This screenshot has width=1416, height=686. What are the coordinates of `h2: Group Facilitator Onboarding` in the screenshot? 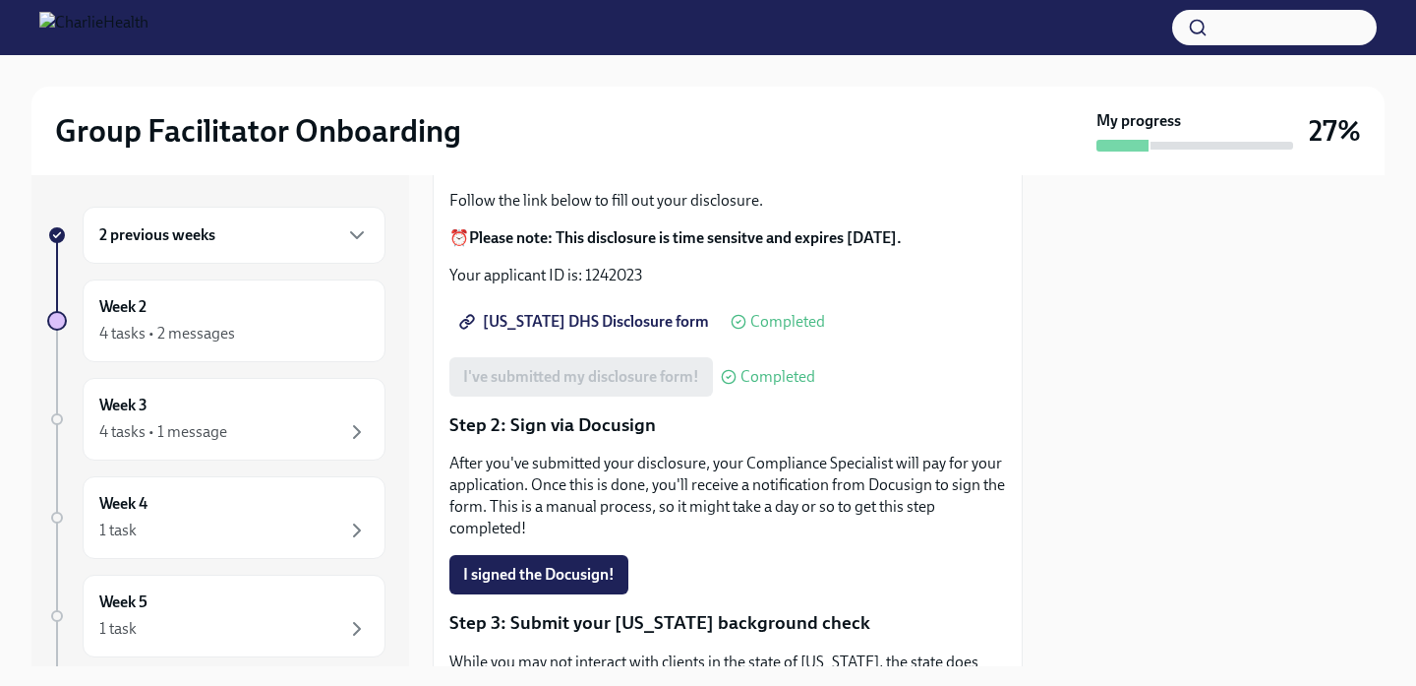 It's located at (258, 131).